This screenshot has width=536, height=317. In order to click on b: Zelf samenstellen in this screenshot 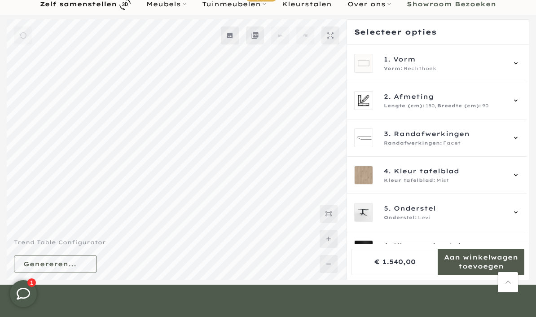, I will do `click(78, 4)`.